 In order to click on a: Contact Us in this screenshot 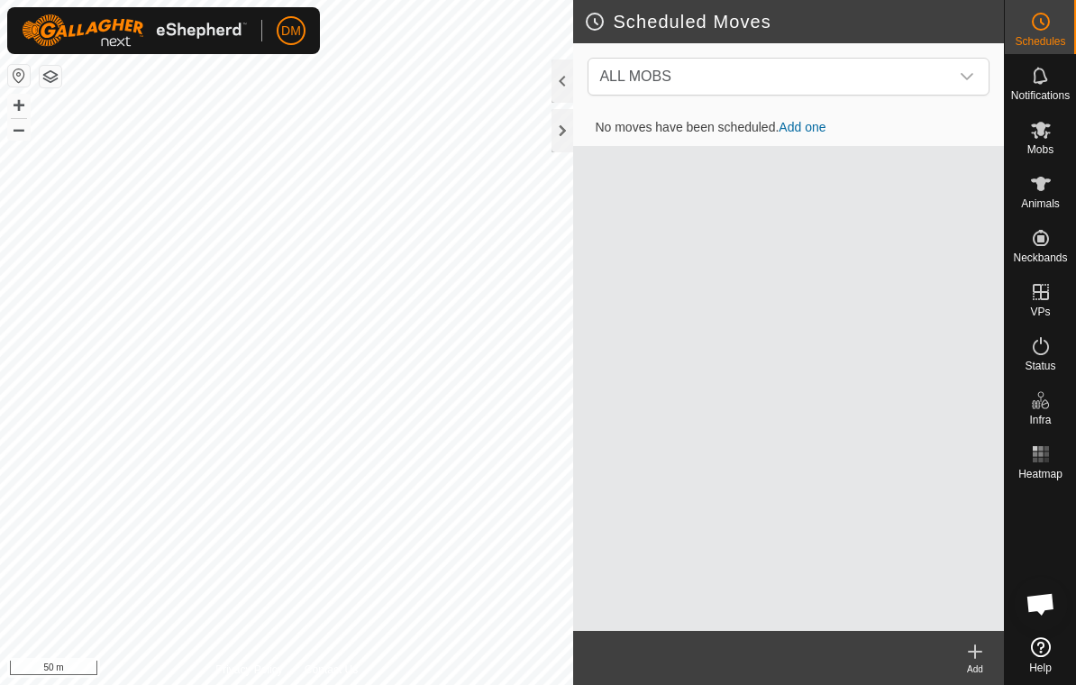, I will do `click(331, 670)`.